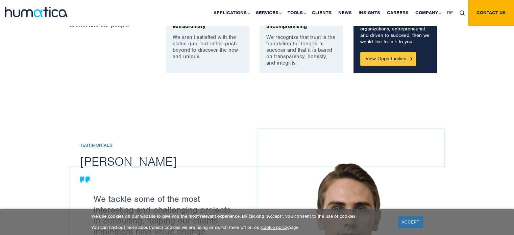 The width and height of the screenshot is (514, 235). Describe the element at coordinates (450, 13) in the screenshot. I see `span: DE` at that location.